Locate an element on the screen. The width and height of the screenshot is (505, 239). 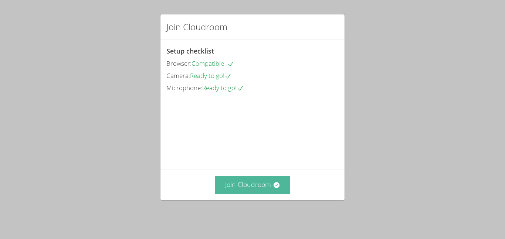
span: Camera: is located at coordinates (178, 75).